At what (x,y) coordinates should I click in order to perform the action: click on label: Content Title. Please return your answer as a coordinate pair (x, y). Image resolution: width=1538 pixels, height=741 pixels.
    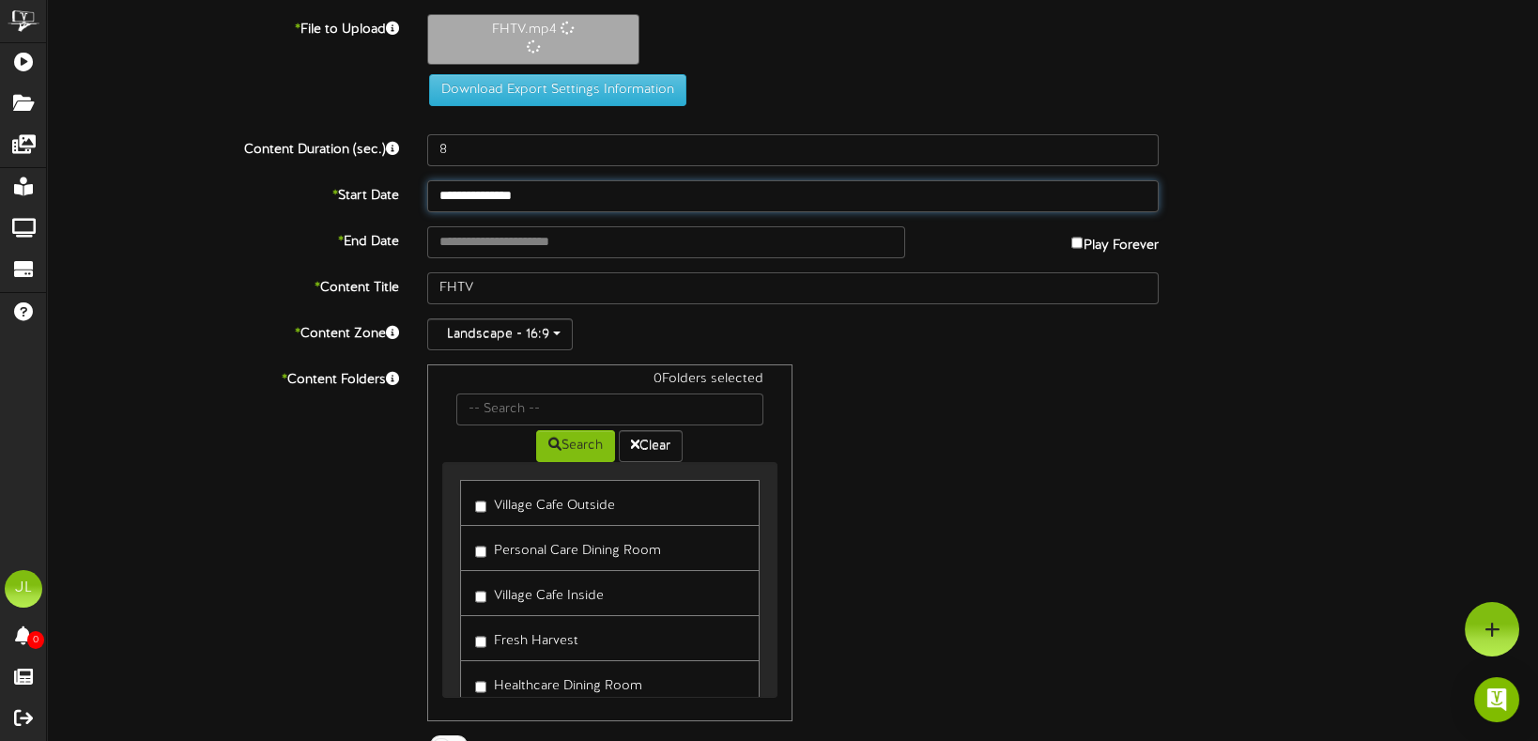
    Looking at the image, I should click on (223, 284).